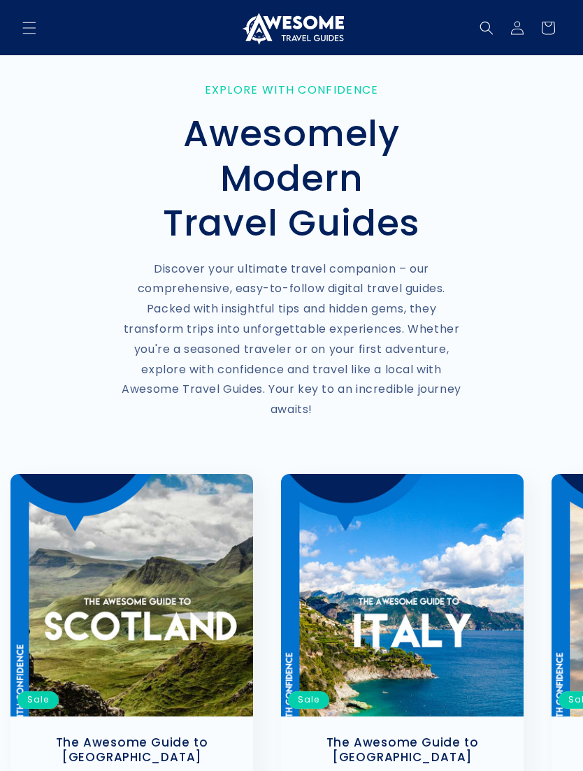 The width and height of the screenshot is (583, 771). What do you see at coordinates (486, 28) in the screenshot?
I see `summary: Search` at bounding box center [486, 28].